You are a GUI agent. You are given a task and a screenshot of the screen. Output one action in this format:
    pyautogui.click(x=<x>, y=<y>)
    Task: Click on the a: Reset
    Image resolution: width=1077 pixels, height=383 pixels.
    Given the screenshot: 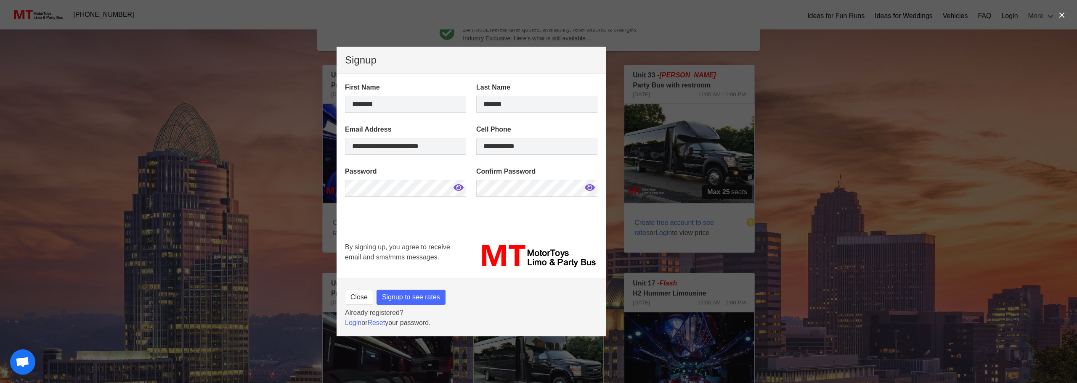 What is the action you would take?
    pyautogui.click(x=376, y=323)
    